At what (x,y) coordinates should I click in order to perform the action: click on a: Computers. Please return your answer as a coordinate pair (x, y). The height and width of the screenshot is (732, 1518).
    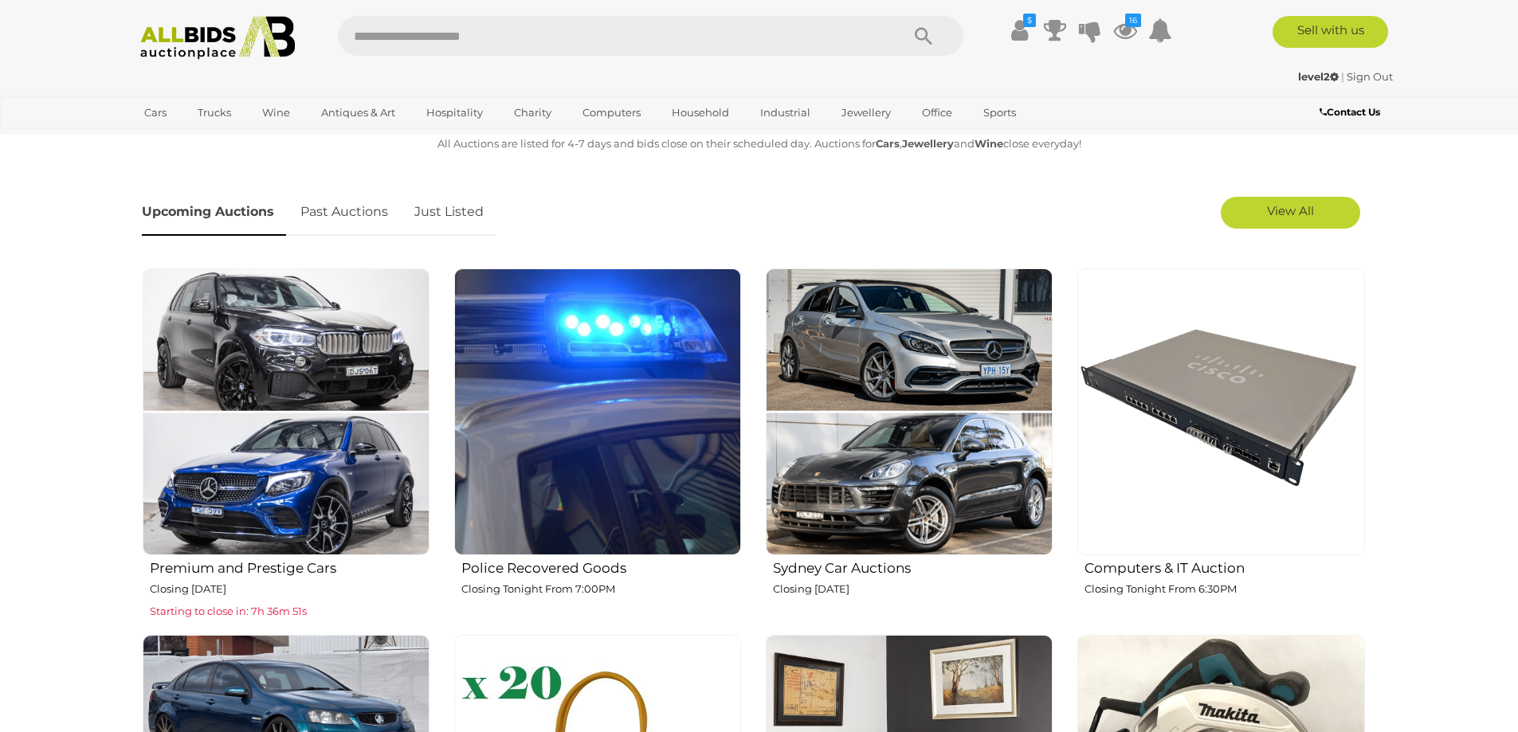
    Looking at the image, I should click on (611, 112).